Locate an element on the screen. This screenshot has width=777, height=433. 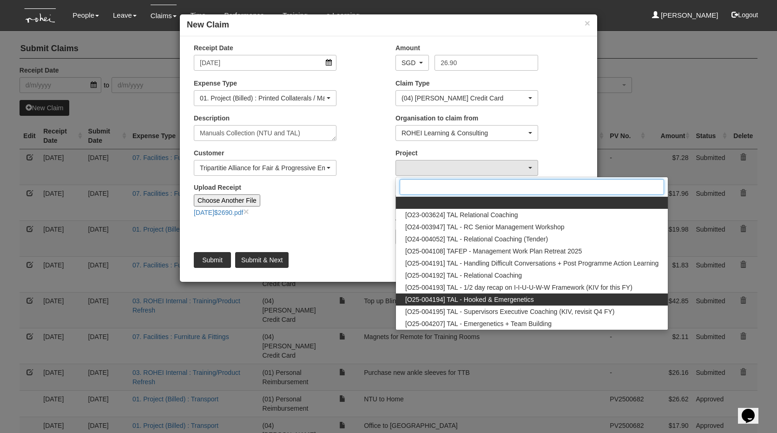
label: Upload Receipt is located at coordinates (217, 187).